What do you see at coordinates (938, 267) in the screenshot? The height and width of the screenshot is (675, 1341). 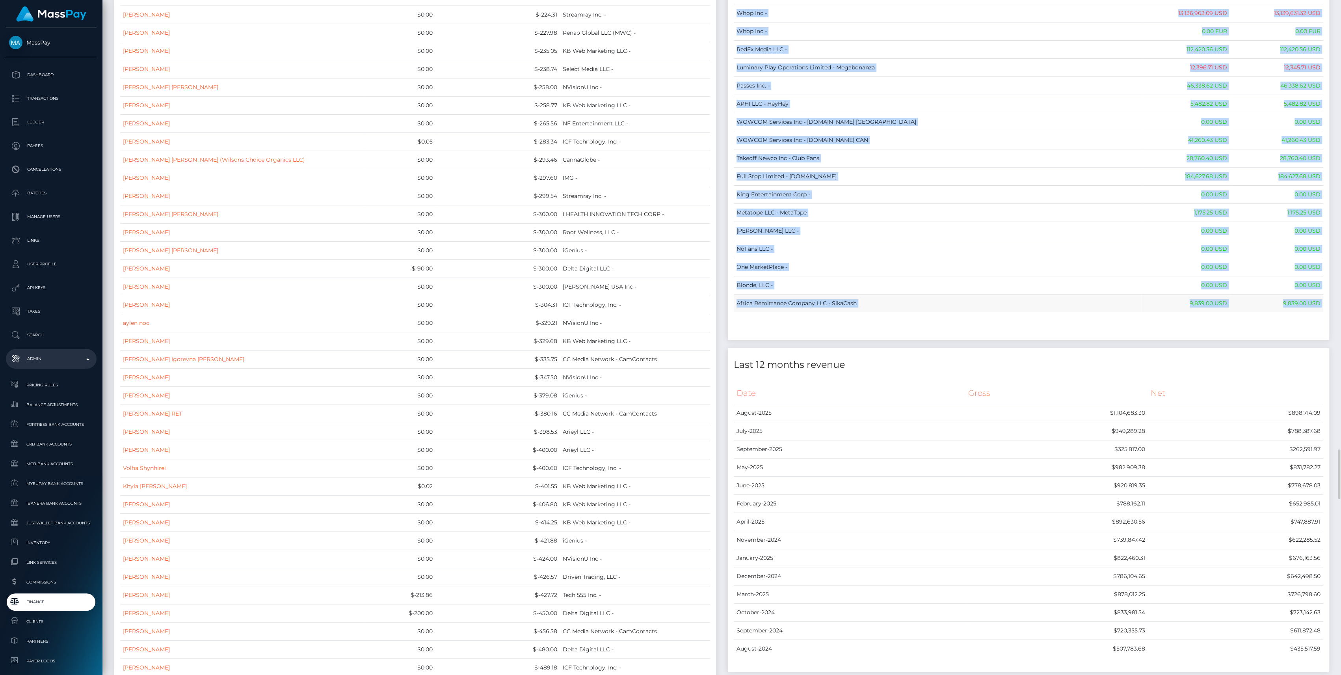 I see `td: One MarketPlace -` at bounding box center [938, 267].